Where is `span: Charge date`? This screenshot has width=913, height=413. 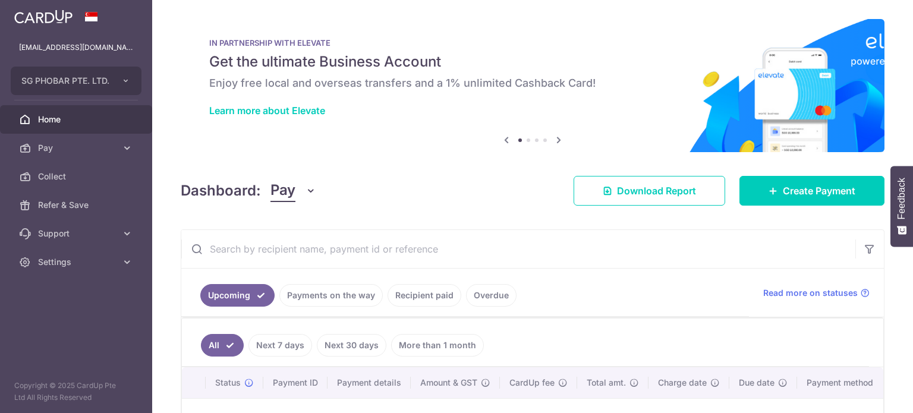
span: Charge date is located at coordinates (682, 383).